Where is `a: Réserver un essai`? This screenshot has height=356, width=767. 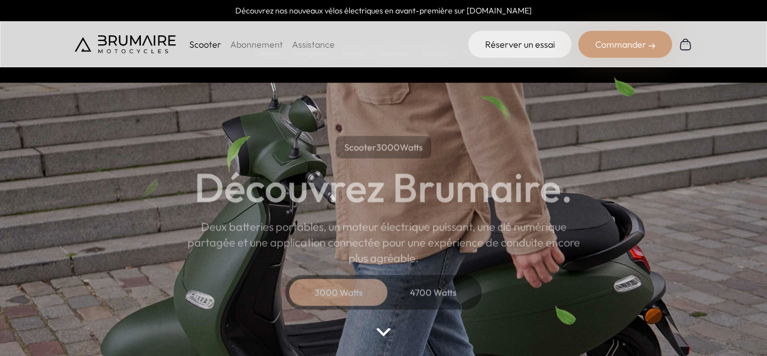 a: Réserver un essai is located at coordinates (520, 44).